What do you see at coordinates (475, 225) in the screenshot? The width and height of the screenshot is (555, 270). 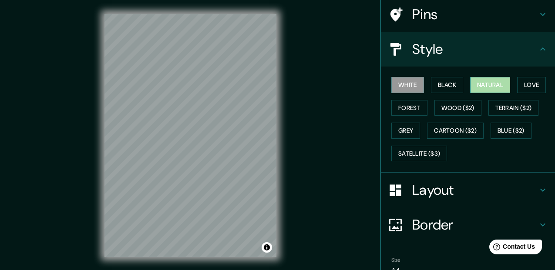 I see `h4: Border` at bounding box center [475, 225].